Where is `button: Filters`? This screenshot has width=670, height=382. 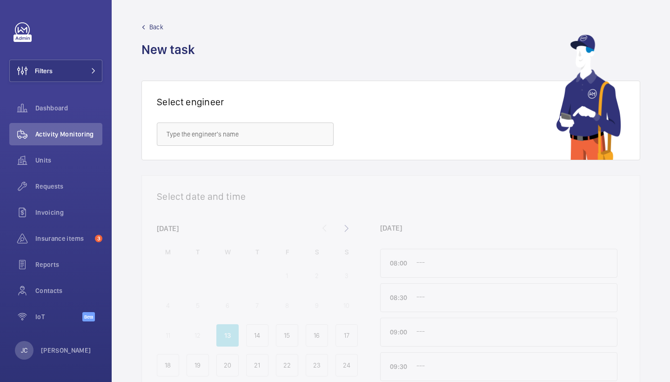 button: Filters is located at coordinates (56, 71).